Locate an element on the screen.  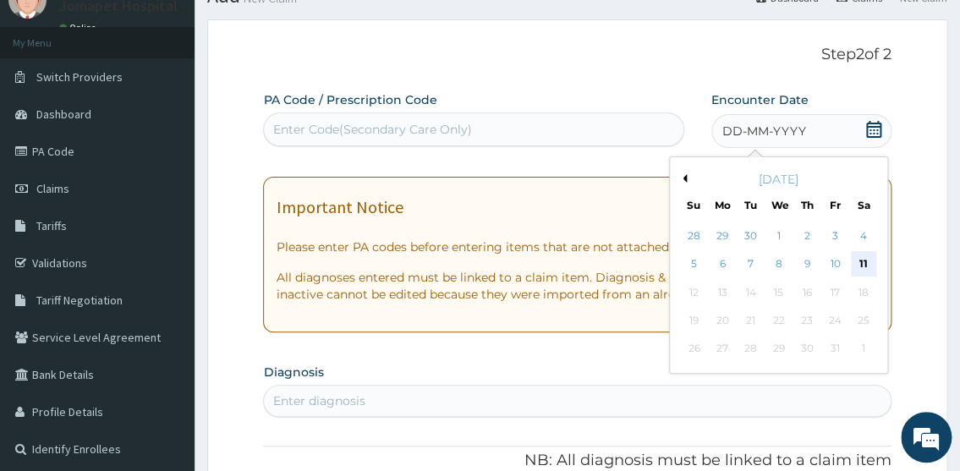
p: Please enter PA codes before entering items that are not attached to a PA code is located at coordinates (577, 247).